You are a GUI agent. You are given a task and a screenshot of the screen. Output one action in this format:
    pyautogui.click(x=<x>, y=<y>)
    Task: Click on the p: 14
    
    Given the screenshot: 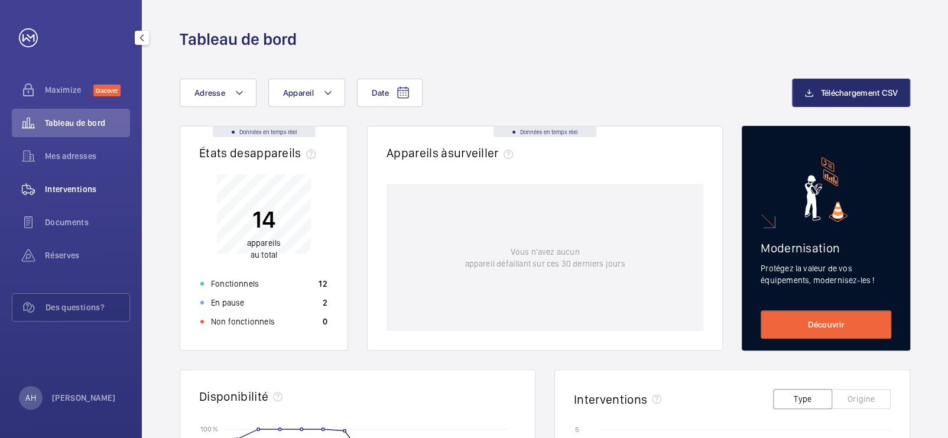 What is the action you would take?
    pyautogui.click(x=264, y=219)
    